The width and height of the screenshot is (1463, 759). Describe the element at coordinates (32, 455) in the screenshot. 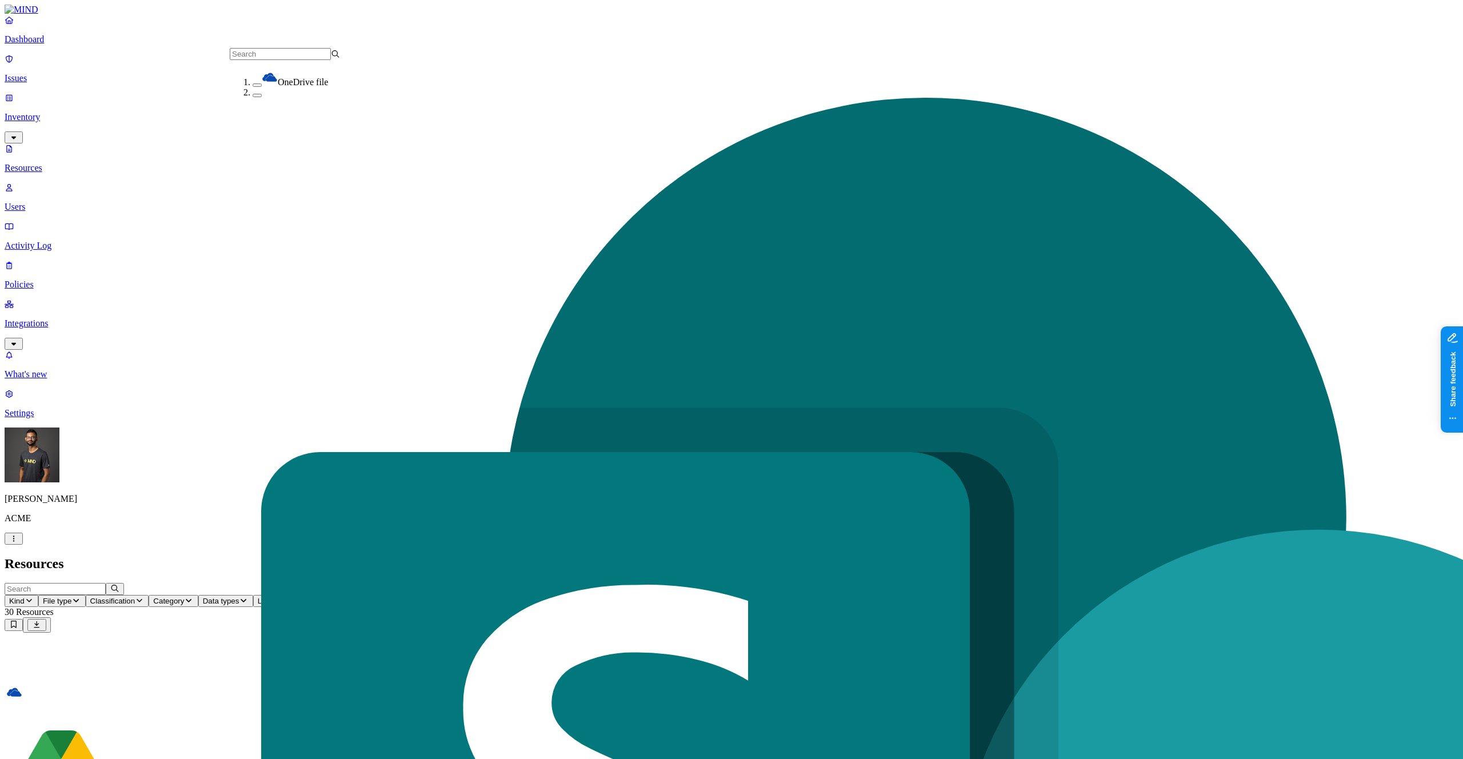

I see `img: Amit Cohen` at that location.